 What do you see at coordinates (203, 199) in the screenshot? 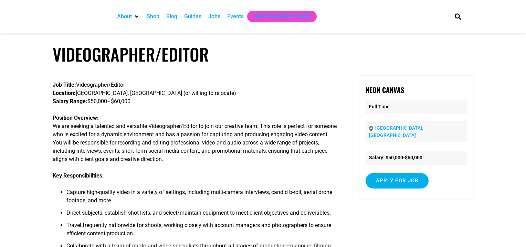
I see `li: Capture high-quality video in a variety of settings, including multi-camera interviews, candid b-...` at bounding box center [203, 199].